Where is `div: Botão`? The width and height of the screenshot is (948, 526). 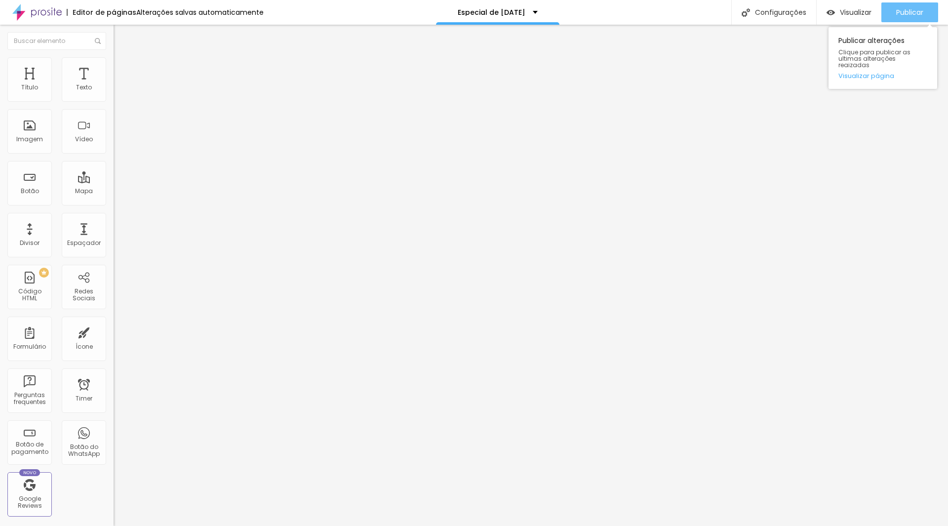
div: Botão is located at coordinates (30, 191).